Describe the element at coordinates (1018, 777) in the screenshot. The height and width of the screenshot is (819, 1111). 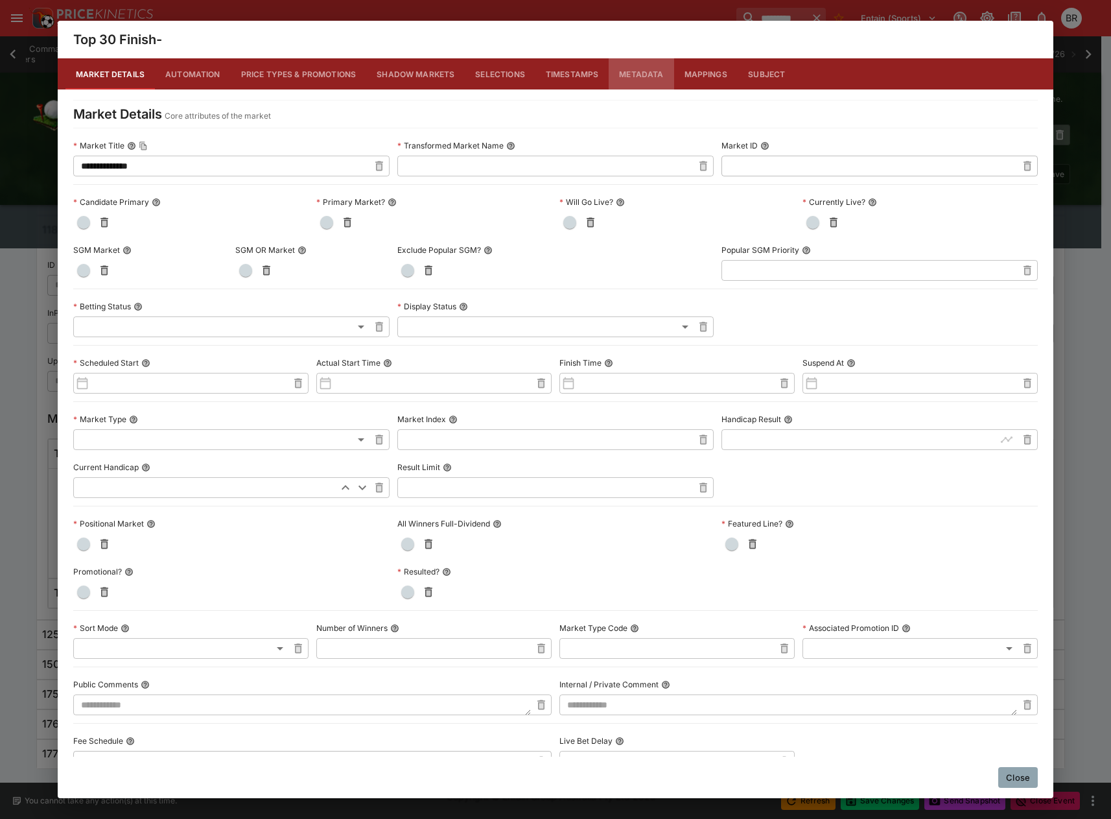
I see `button: Close` at that location.